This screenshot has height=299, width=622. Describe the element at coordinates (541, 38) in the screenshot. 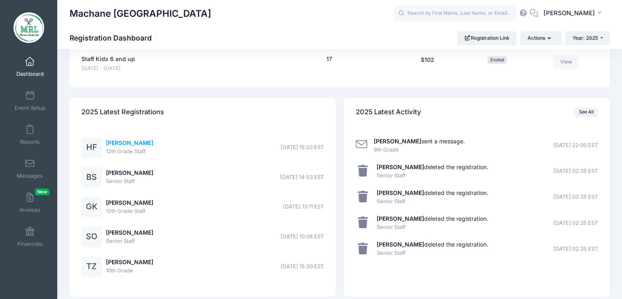

I see `button: Actions` at that location.